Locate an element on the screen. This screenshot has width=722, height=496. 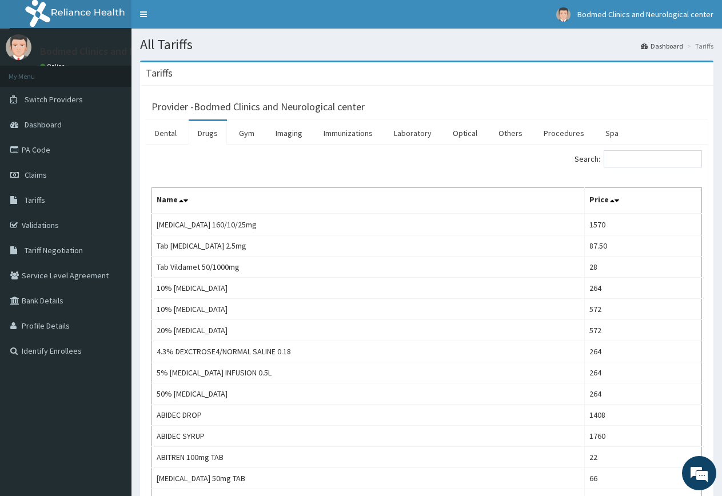
h3: Provider - Bodmed Clinics and Neurological center is located at coordinates (258, 107).